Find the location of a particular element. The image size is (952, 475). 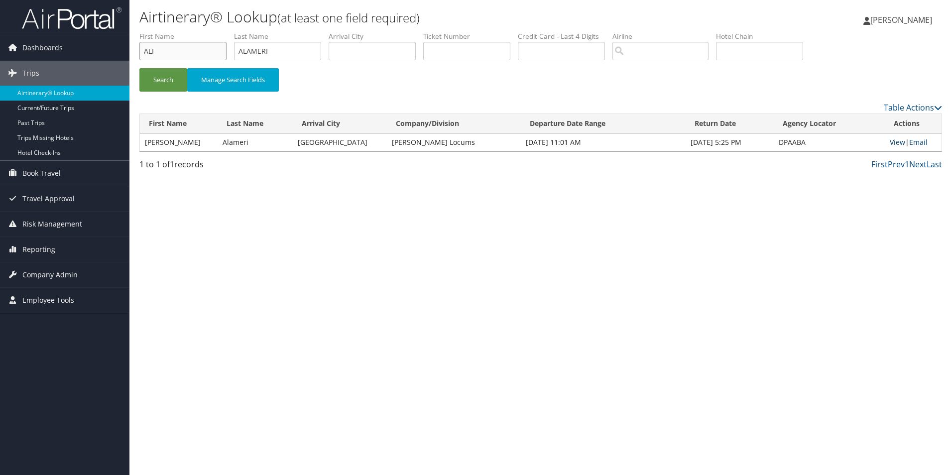

span: Reporting is located at coordinates (39, 249).